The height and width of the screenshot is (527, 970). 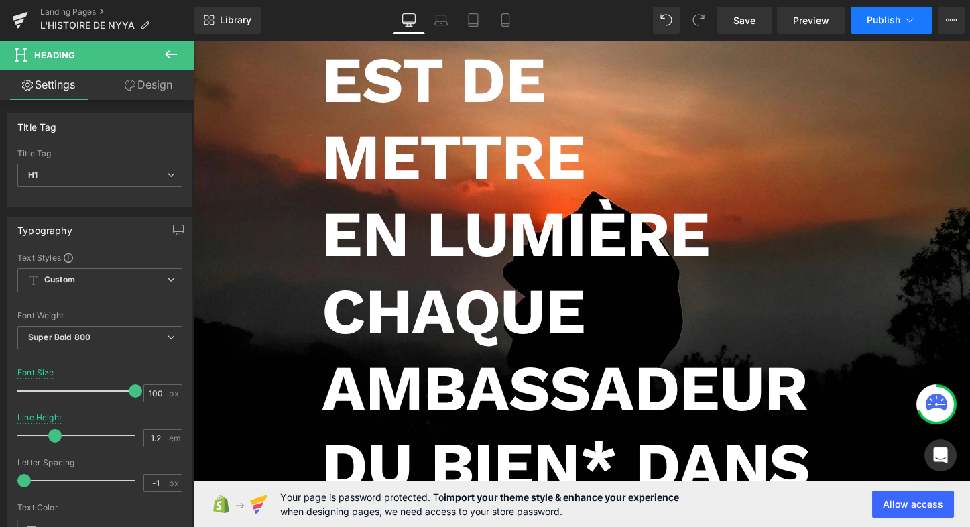 What do you see at coordinates (479, 504) in the screenshot?
I see `span: Your page is password protected. To when designing pages, we need access to your store password.` at bounding box center [479, 504].